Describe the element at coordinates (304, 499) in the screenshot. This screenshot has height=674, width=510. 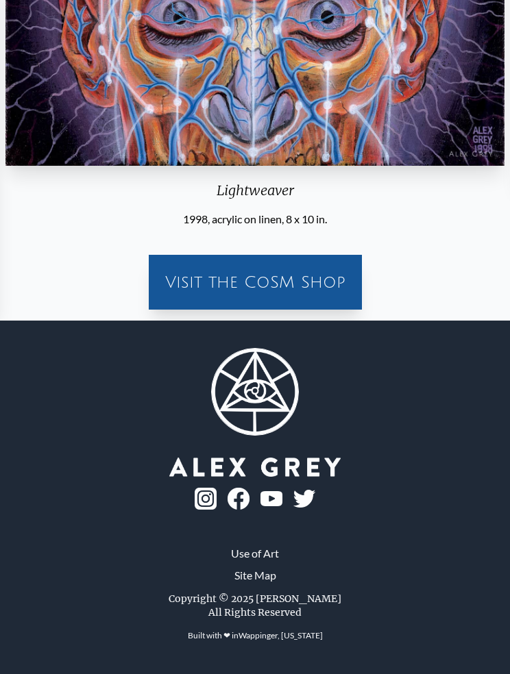
I see `img: twitter-logo.png` at that location.